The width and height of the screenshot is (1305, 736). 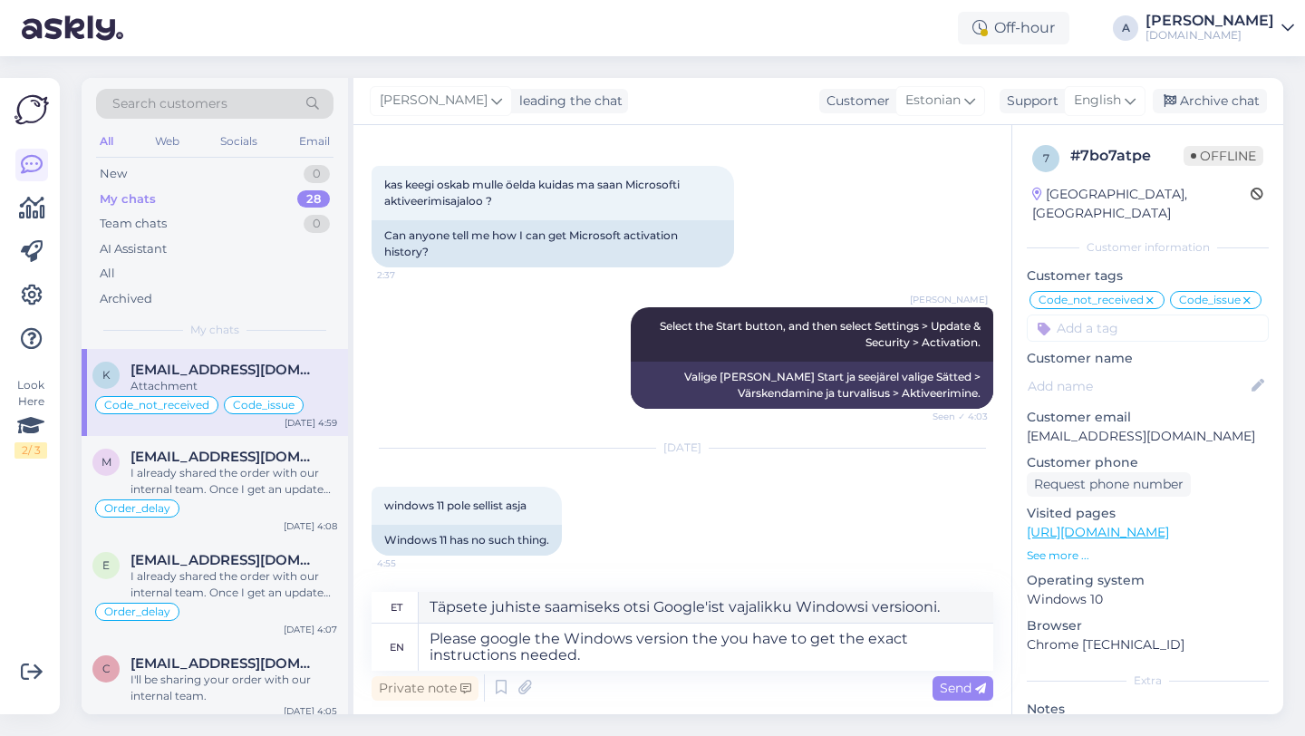 I want to click on p: Customer email, so click(x=1147, y=417).